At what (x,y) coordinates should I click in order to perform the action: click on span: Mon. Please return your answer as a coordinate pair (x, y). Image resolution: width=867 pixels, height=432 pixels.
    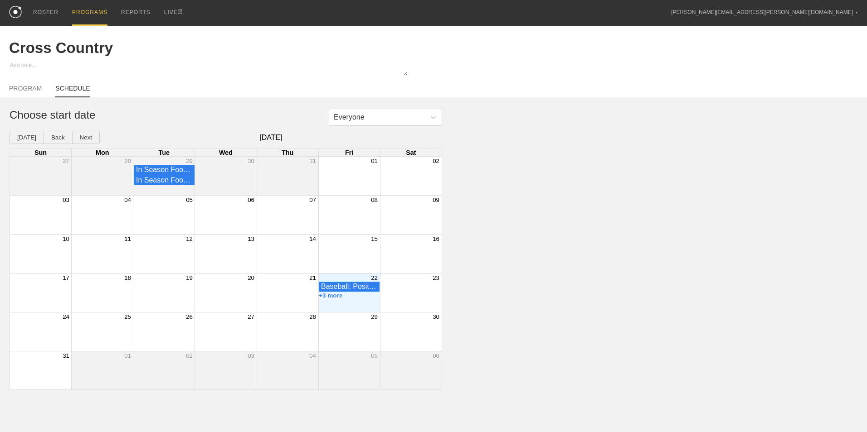
    Looking at the image, I should click on (102, 153).